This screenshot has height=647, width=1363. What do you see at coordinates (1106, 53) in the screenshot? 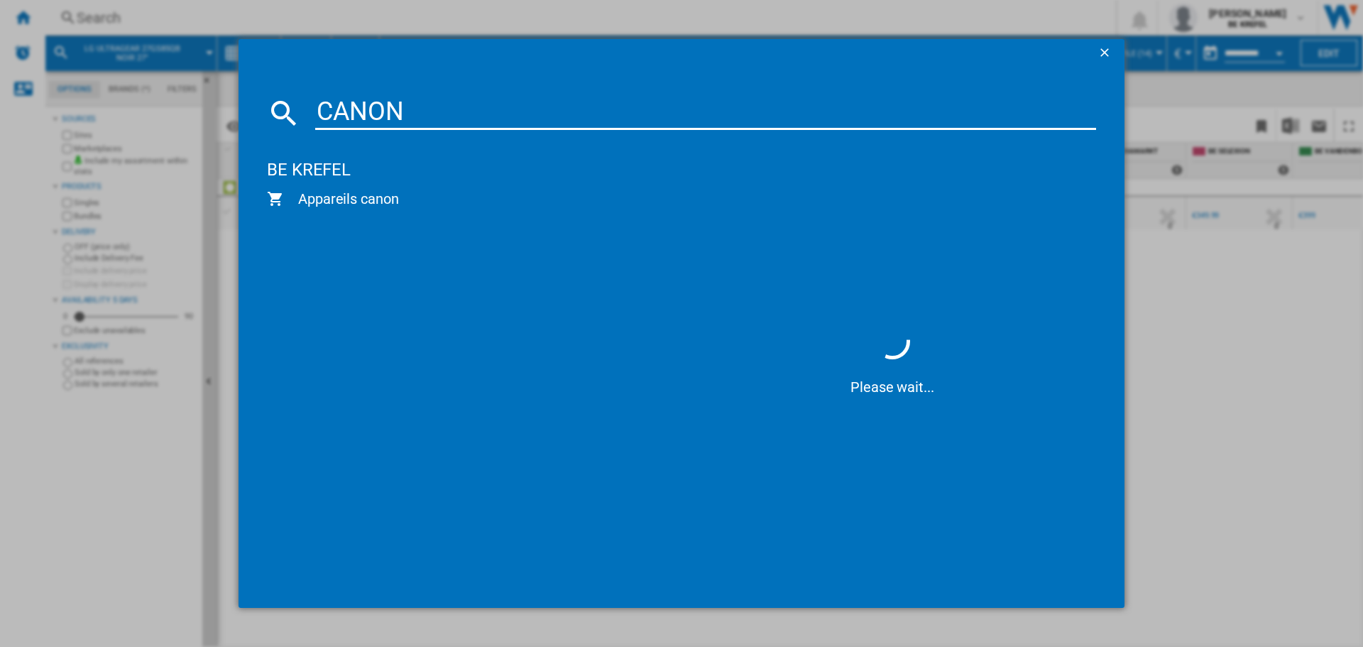
I see `button: getI18NText('BUTTONS.CLOSE_DIALOG')` at bounding box center [1106, 53].